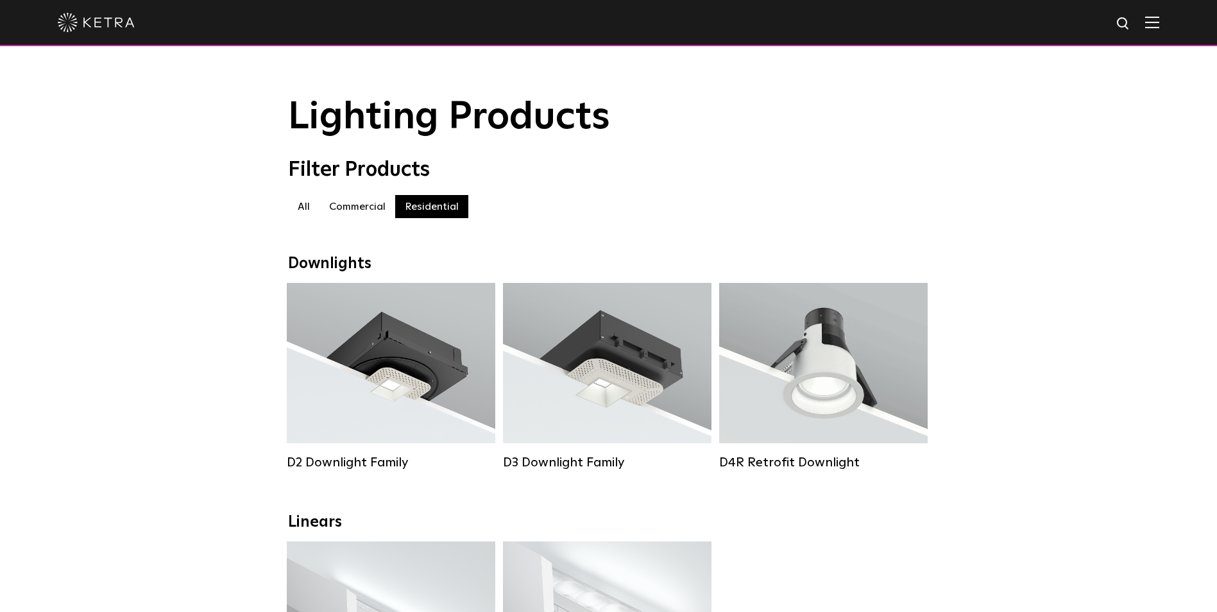  Describe the element at coordinates (1152, 22) in the screenshot. I see `img: Hamburger%20Nav.svg` at that location.